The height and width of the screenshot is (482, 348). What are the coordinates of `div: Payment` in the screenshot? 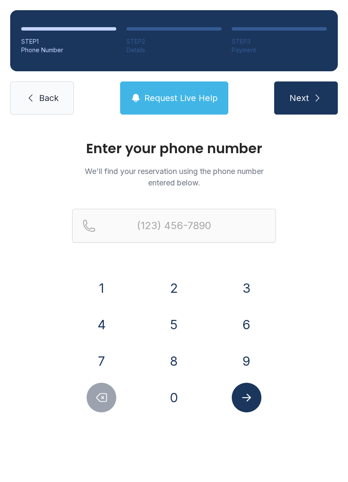 It's located at (279, 50).